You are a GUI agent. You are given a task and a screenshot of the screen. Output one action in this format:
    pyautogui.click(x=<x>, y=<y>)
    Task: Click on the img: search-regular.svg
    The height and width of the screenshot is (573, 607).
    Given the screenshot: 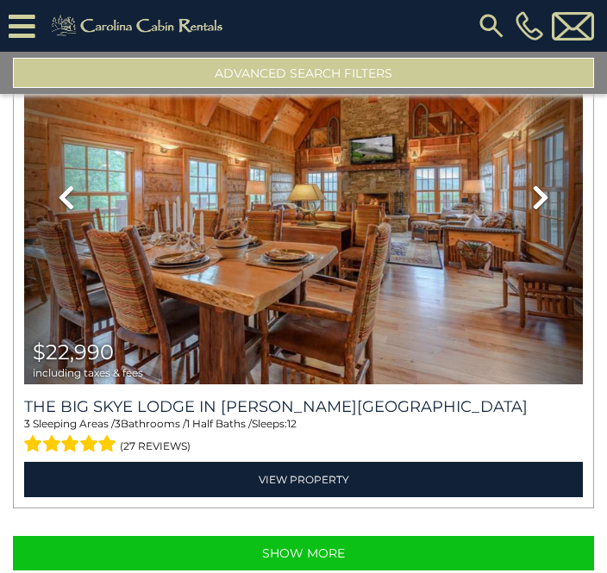 What is the action you would take?
    pyautogui.click(x=491, y=26)
    